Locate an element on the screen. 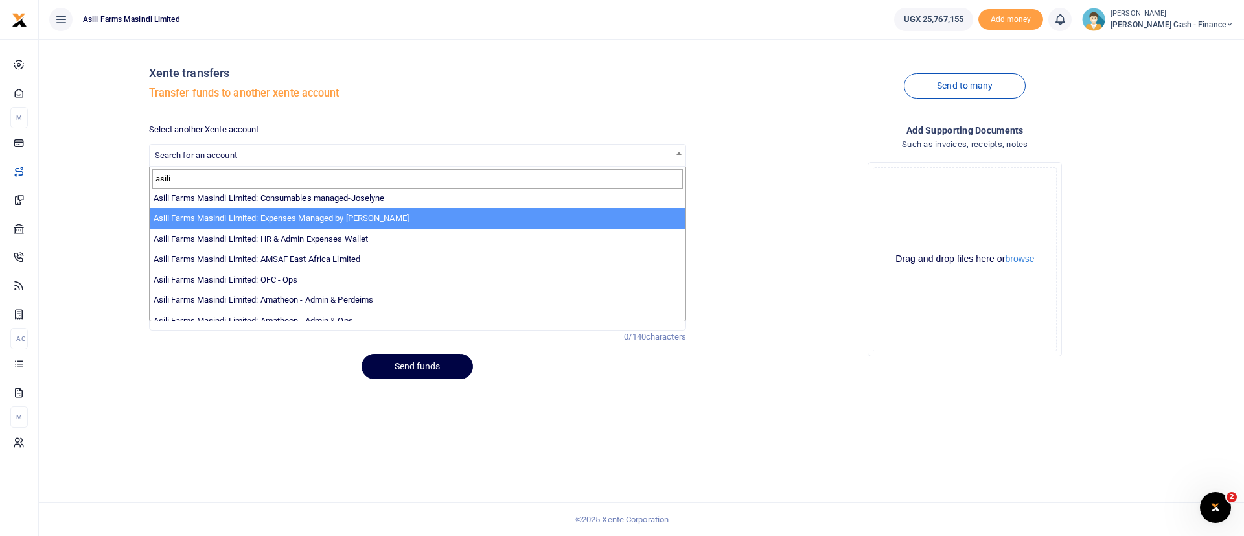 This screenshot has height=536, width=1244. h4: Xente transfers is located at coordinates (417, 73).